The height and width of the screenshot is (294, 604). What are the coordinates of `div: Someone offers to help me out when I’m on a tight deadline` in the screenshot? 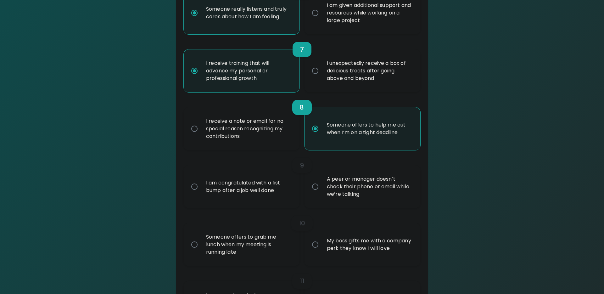 It's located at (369, 129).